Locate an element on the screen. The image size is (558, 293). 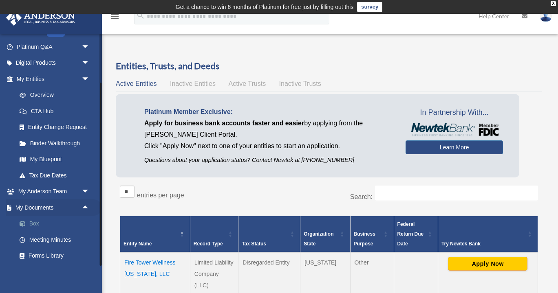
span: Inactive Entities is located at coordinates (193, 84).